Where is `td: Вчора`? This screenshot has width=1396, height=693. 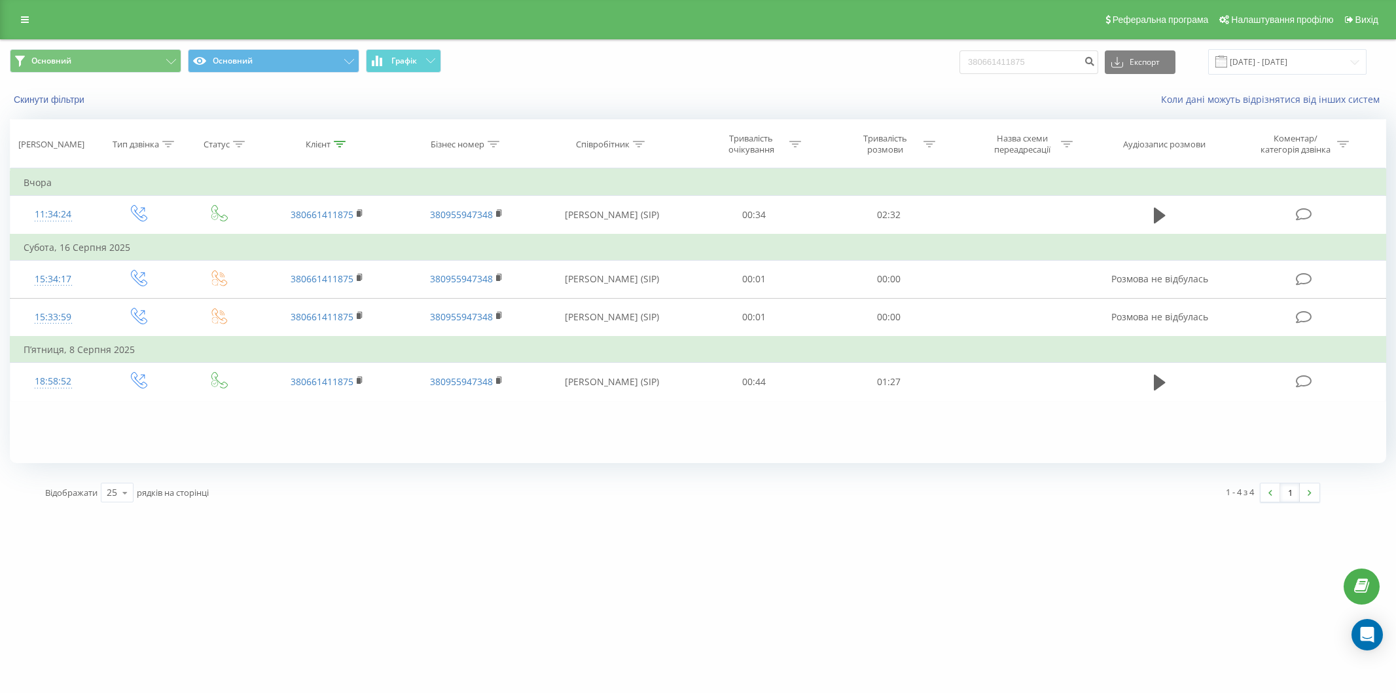 td: Вчора is located at coordinates (698, 183).